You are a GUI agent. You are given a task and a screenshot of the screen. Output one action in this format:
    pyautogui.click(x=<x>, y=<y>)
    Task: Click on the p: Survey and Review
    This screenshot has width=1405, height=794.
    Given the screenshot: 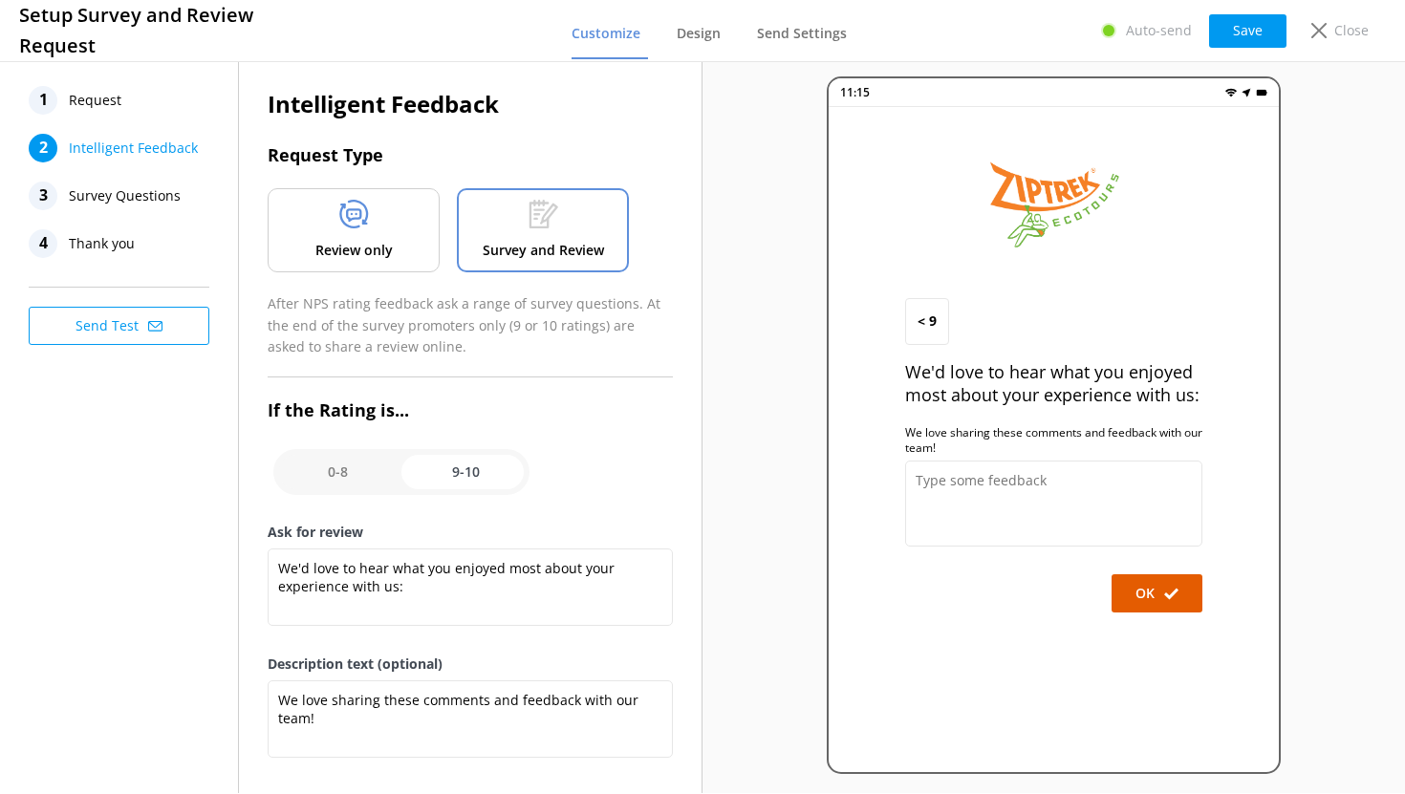 What is the action you would take?
    pyautogui.click(x=543, y=250)
    